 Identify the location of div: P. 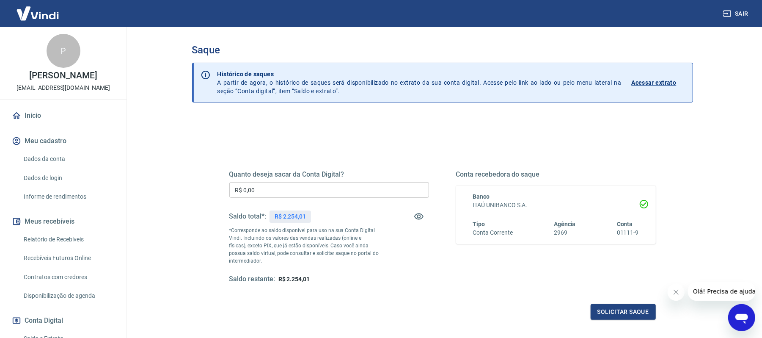
(63, 51).